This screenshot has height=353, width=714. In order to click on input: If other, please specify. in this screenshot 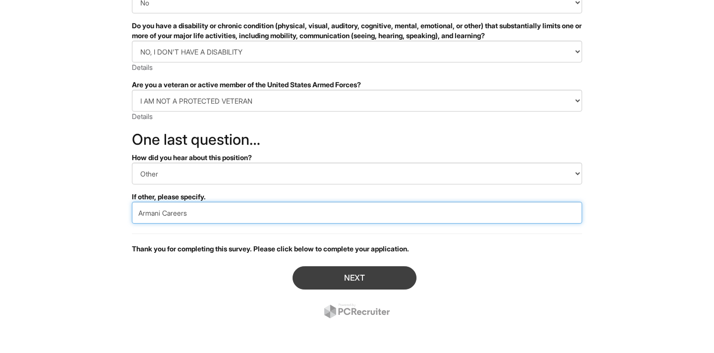, I will do `click(357, 213)`.